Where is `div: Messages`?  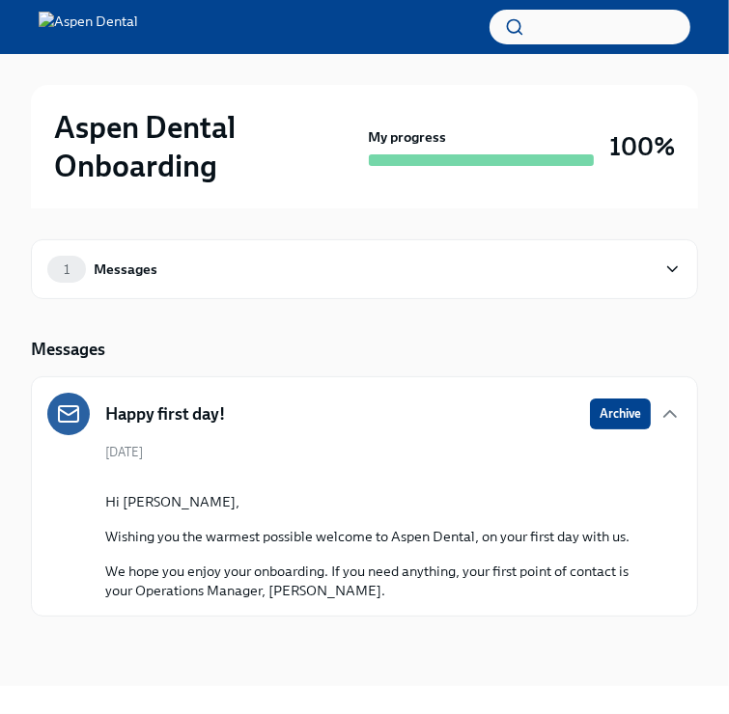
div: Messages is located at coordinates (125, 269).